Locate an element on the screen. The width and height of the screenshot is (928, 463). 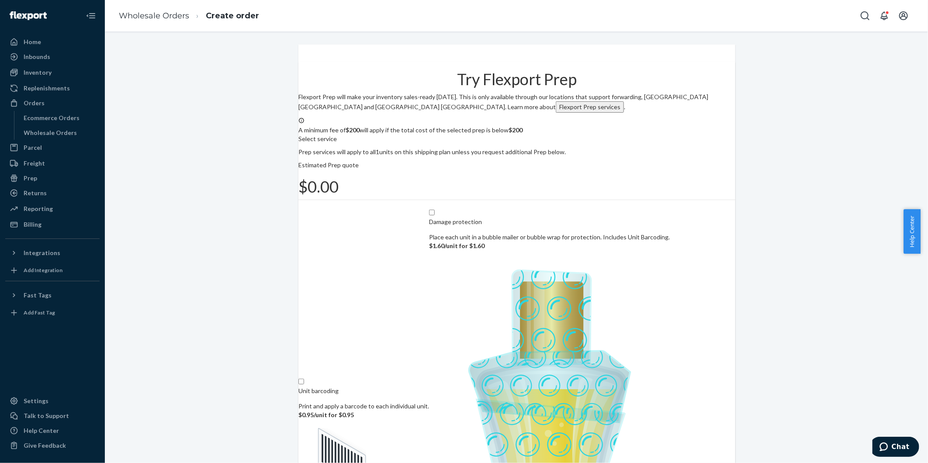
a: Ecommerce Orders is located at coordinates (60, 118).